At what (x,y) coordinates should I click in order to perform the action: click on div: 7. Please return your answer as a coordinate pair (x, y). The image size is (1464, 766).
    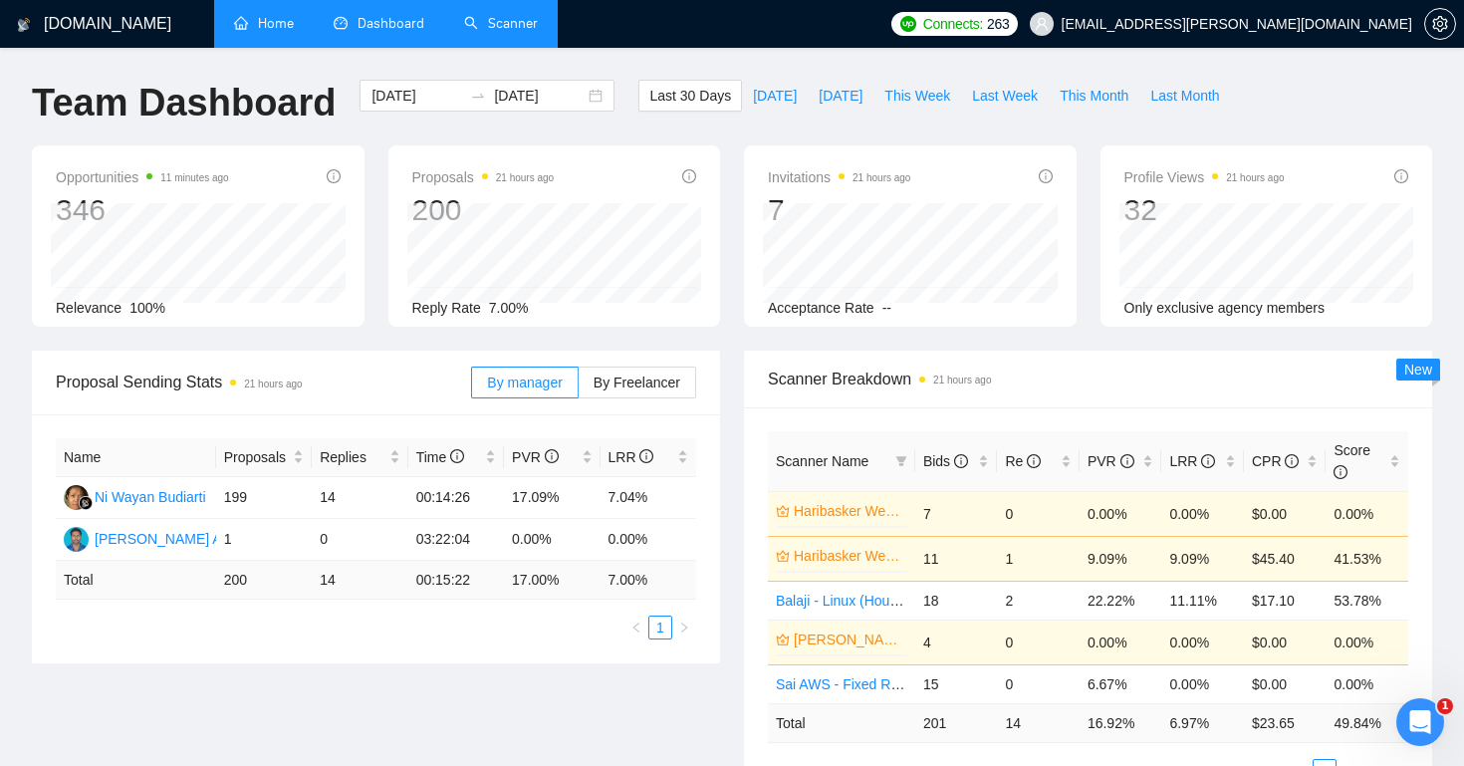
    Looking at the image, I should click on (839, 210).